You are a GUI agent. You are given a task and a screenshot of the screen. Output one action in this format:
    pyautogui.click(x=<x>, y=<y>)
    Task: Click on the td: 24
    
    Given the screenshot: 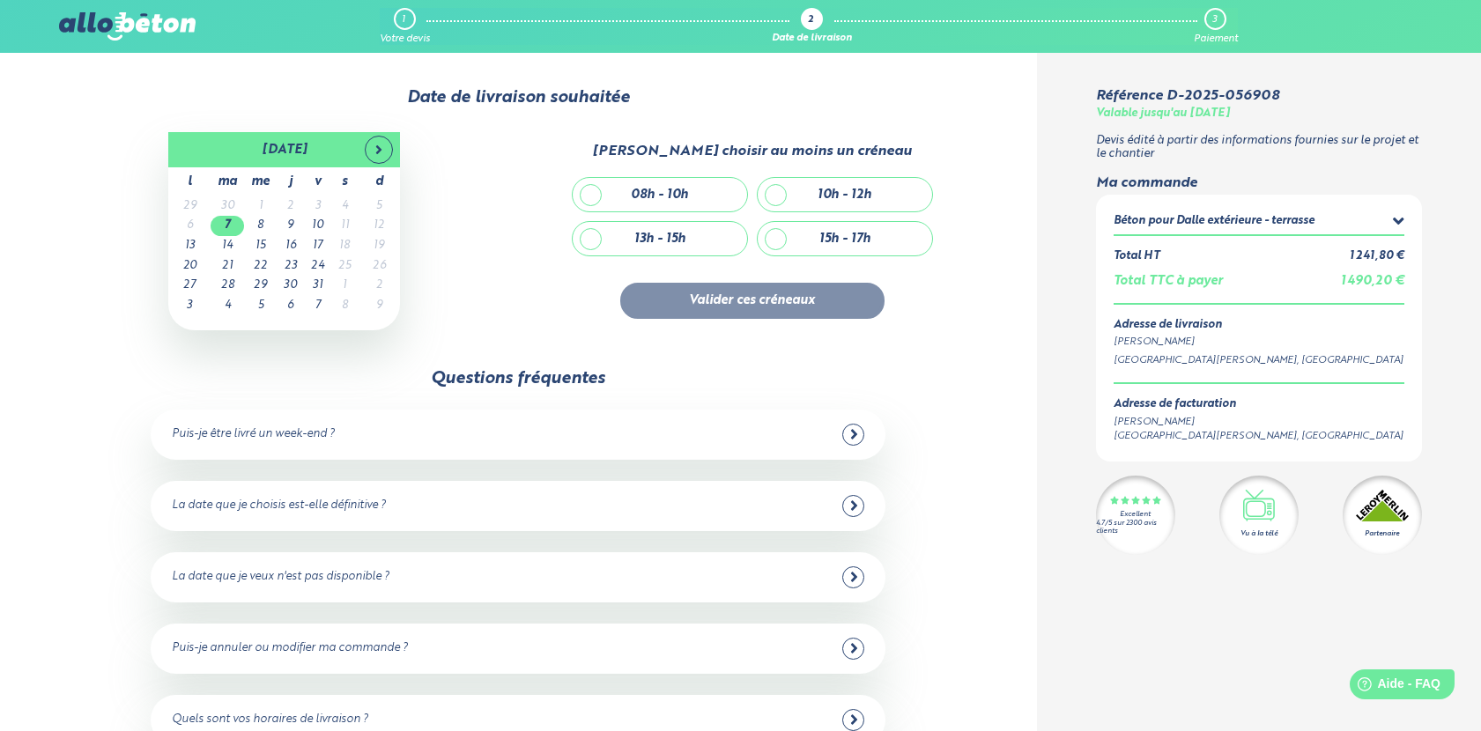 What is the action you would take?
    pyautogui.click(x=317, y=266)
    